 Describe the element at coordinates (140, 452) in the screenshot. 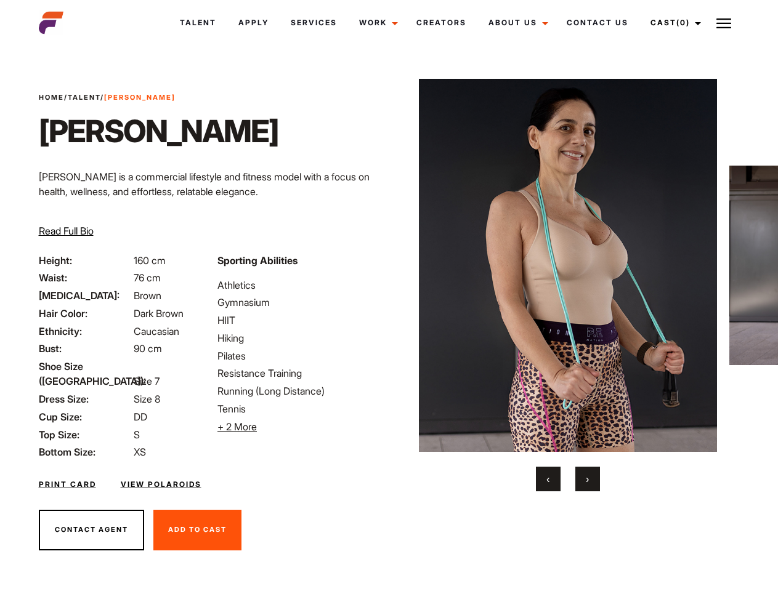

I see `span: XS` at that location.